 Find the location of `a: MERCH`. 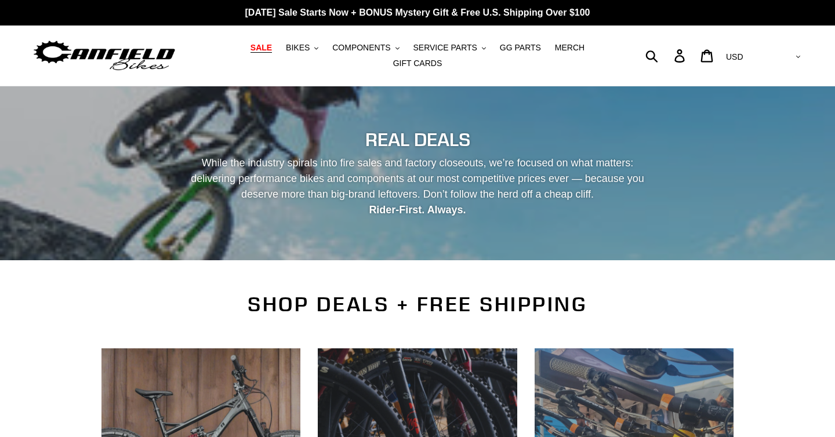

a: MERCH is located at coordinates (570, 48).